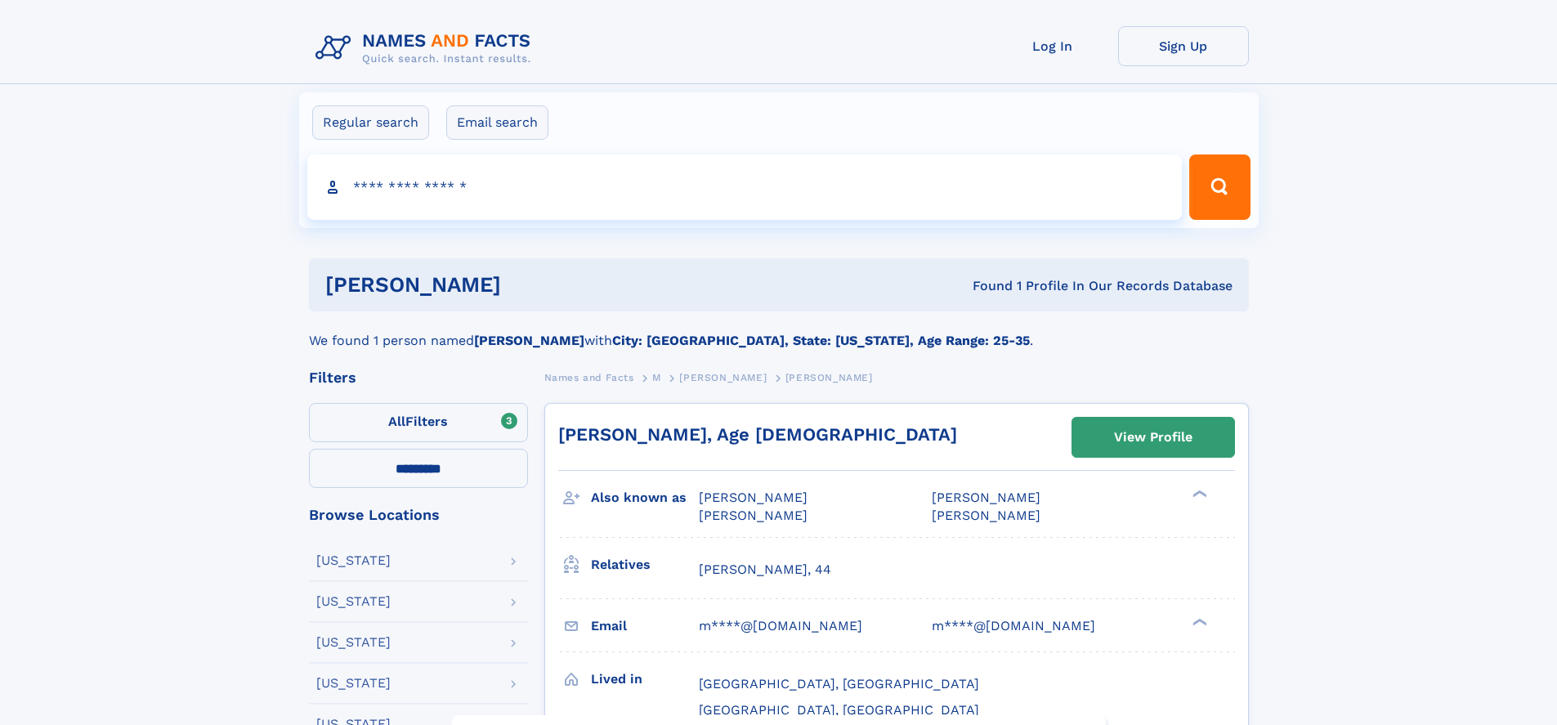 This screenshot has width=1557, height=725. I want to click on span: All, so click(396, 421).